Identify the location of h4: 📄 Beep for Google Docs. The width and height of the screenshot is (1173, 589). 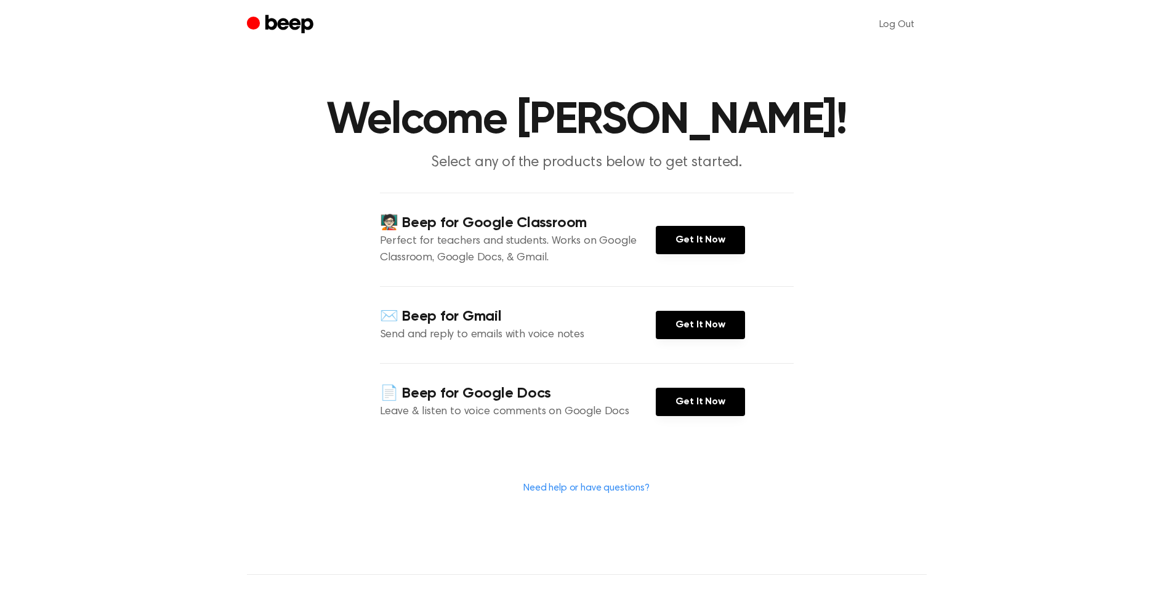
(518, 394).